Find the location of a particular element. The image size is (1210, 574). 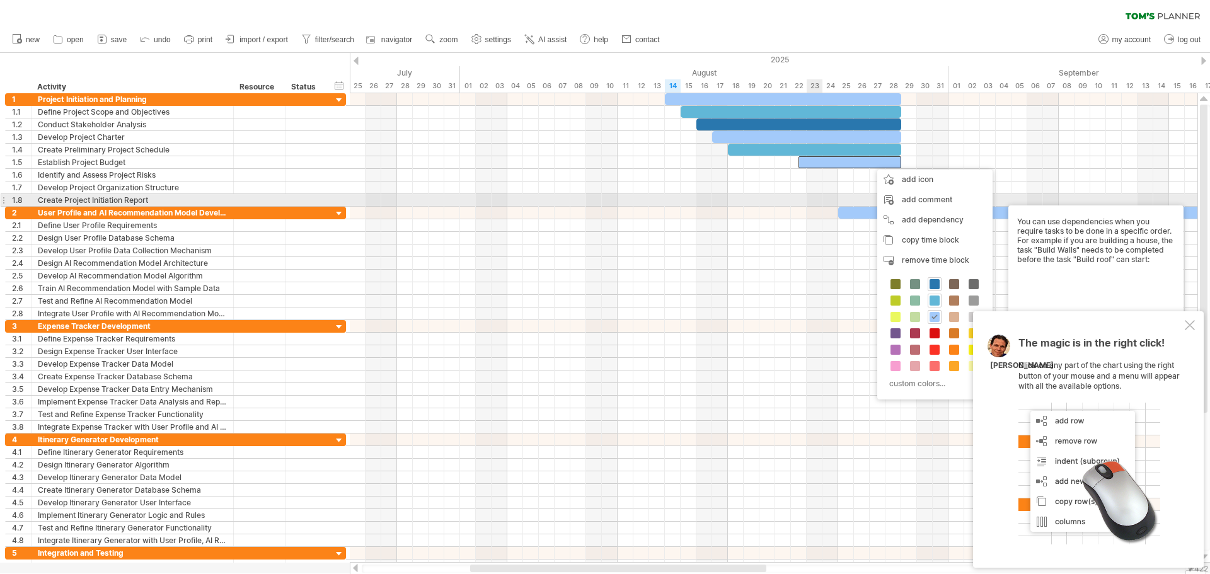

div: Integrate Itinerary Generator with User Profile, AI Recommendation Model, and Expense Tracker is located at coordinates (132, 540).